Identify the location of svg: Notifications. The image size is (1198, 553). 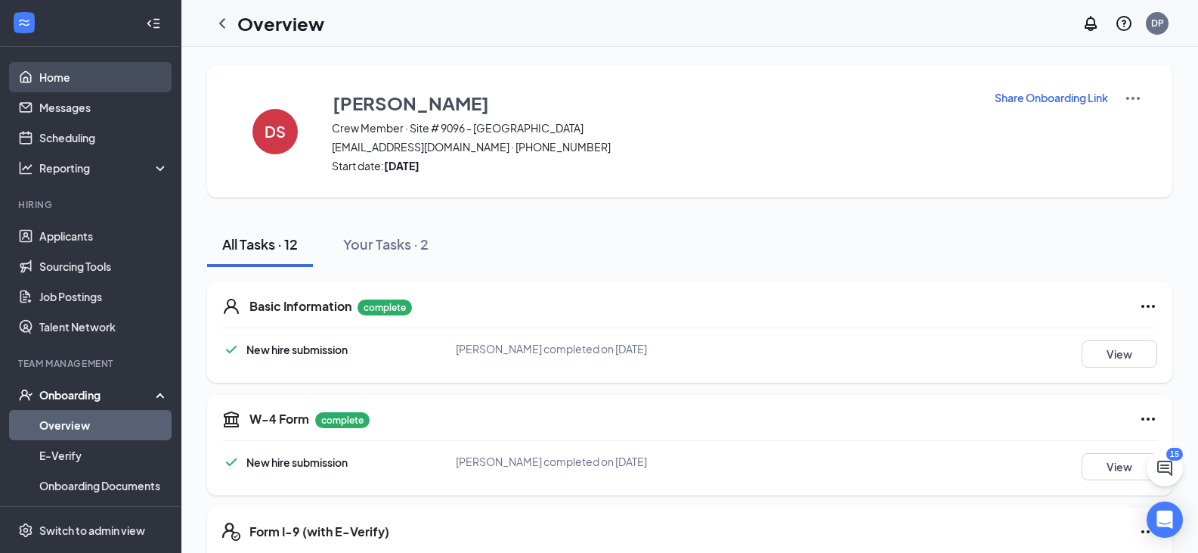
(1091, 23).